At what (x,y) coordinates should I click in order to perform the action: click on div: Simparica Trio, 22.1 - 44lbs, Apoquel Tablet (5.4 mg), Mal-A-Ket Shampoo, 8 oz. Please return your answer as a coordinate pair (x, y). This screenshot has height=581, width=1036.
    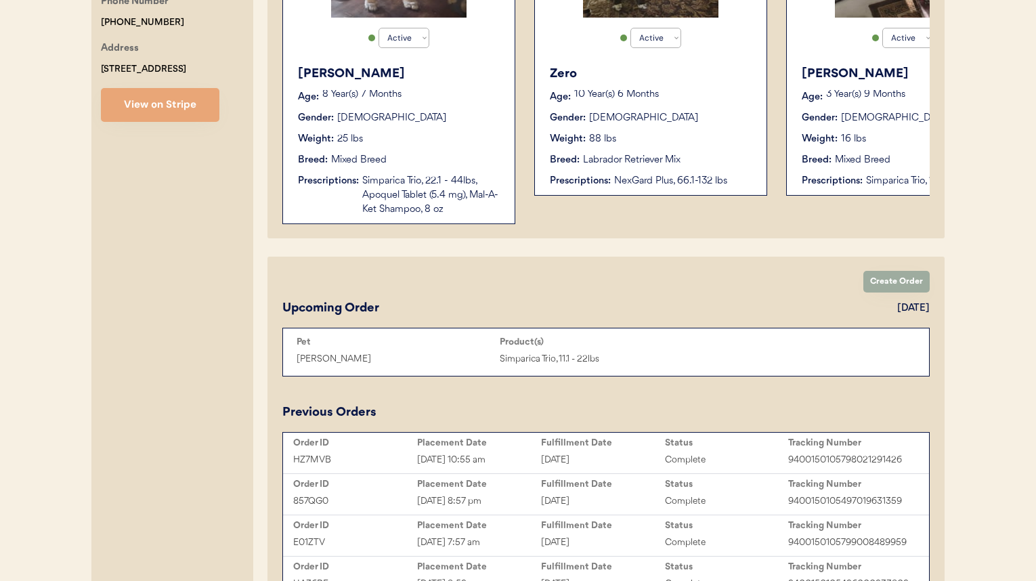
    Looking at the image, I should click on (431, 195).